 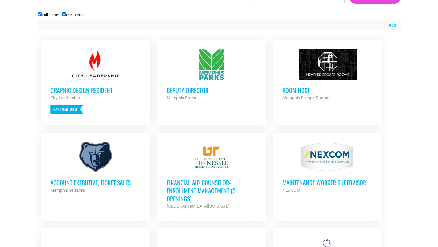 What do you see at coordinates (96, 168) in the screenshot?
I see `a: Account Executive, Ticket Sales Memphis Grizzlies` at bounding box center [96, 168].